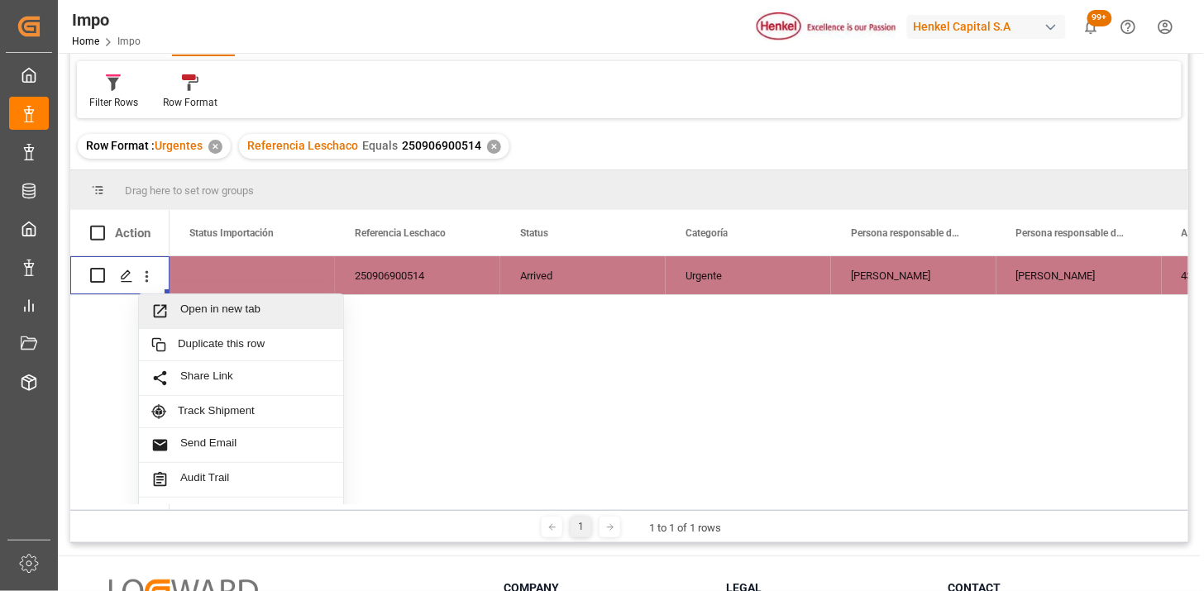 The width and height of the screenshot is (1204, 591). What do you see at coordinates (706, 233) in the screenshot?
I see `span: Categoría` at bounding box center [706, 233].